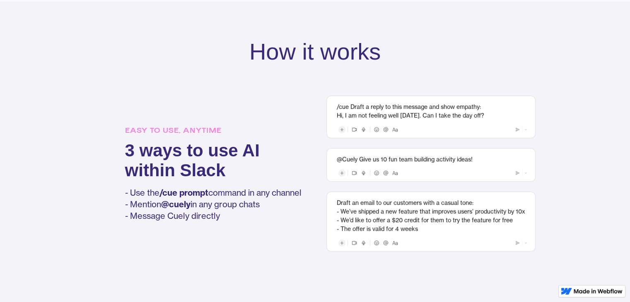 The width and height of the screenshot is (630, 302). Describe the element at coordinates (213, 204) in the screenshot. I see `p: - Use the command in any channel - Mention in any group chats - Message Cuely directly` at that location.